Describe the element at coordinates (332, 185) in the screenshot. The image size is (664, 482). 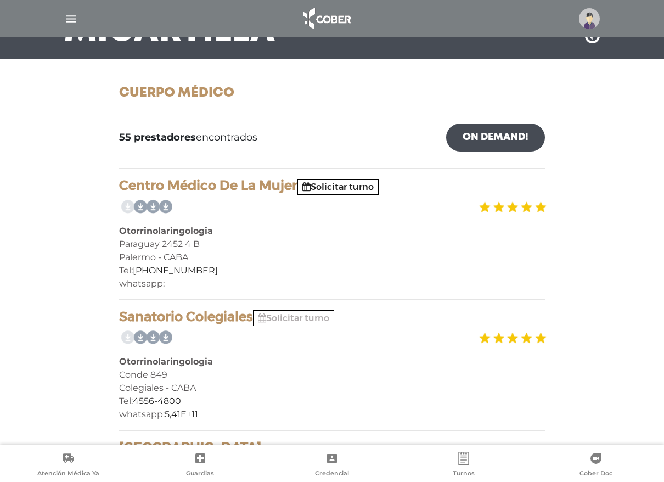
I see `h4: Centro Médico De La Mujer` at that location.